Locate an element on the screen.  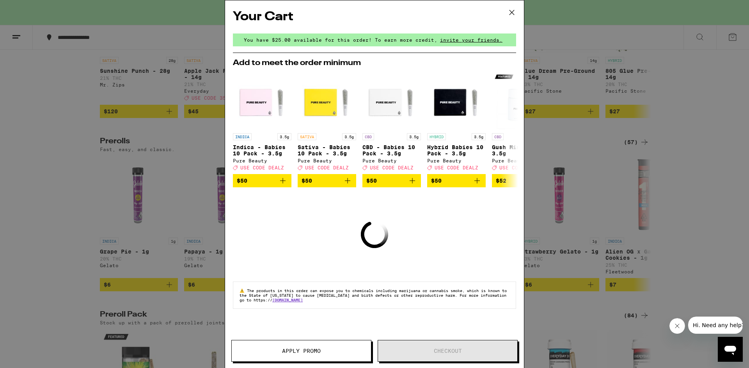
span: You have $25.00 available for this order! To earn more credit, is located at coordinates (340, 40).